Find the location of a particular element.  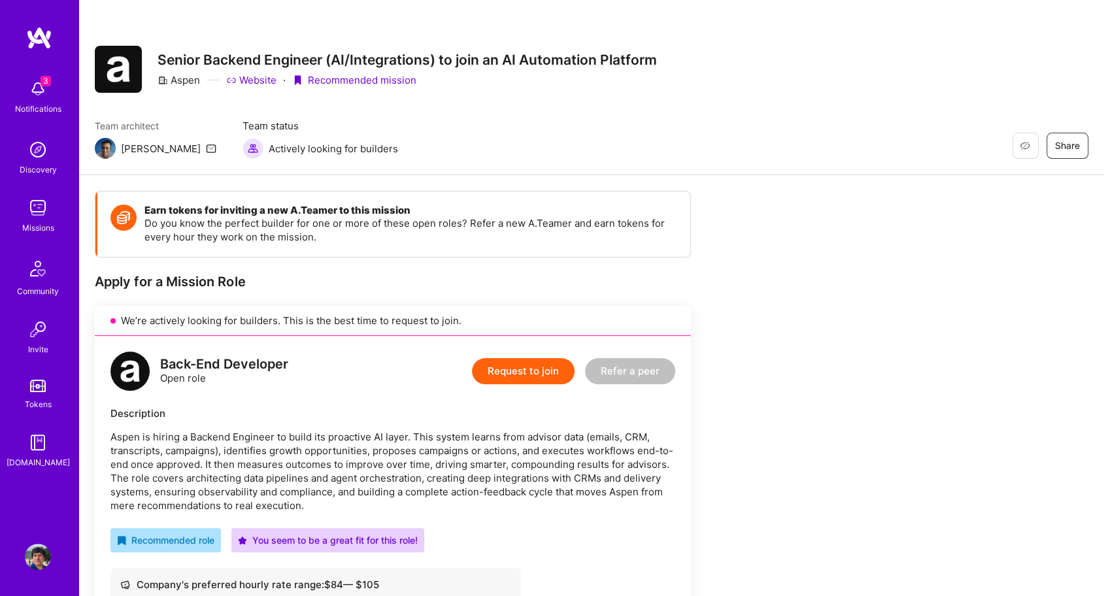

a: Website is located at coordinates (251, 80).